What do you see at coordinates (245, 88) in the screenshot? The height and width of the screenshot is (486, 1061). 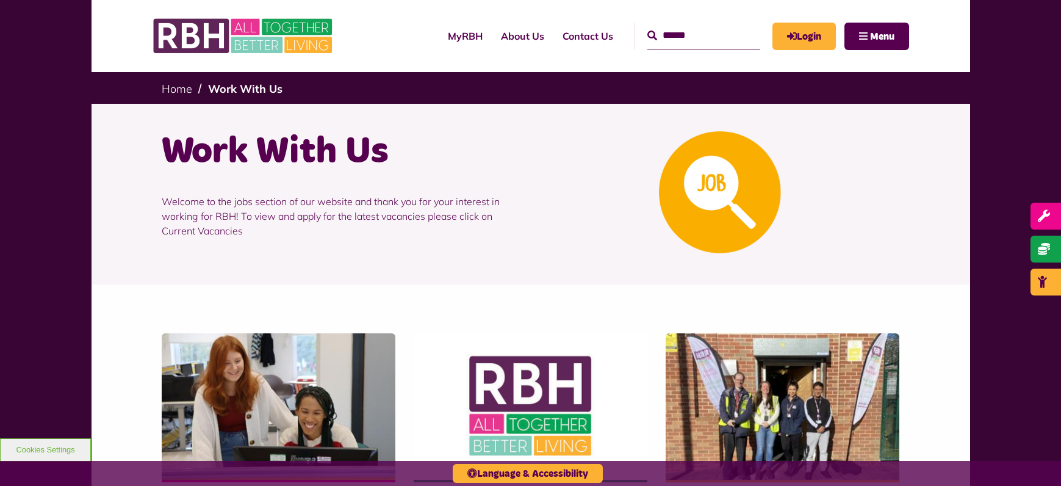 I see `a: Work With Us` at bounding box center [245, 88].